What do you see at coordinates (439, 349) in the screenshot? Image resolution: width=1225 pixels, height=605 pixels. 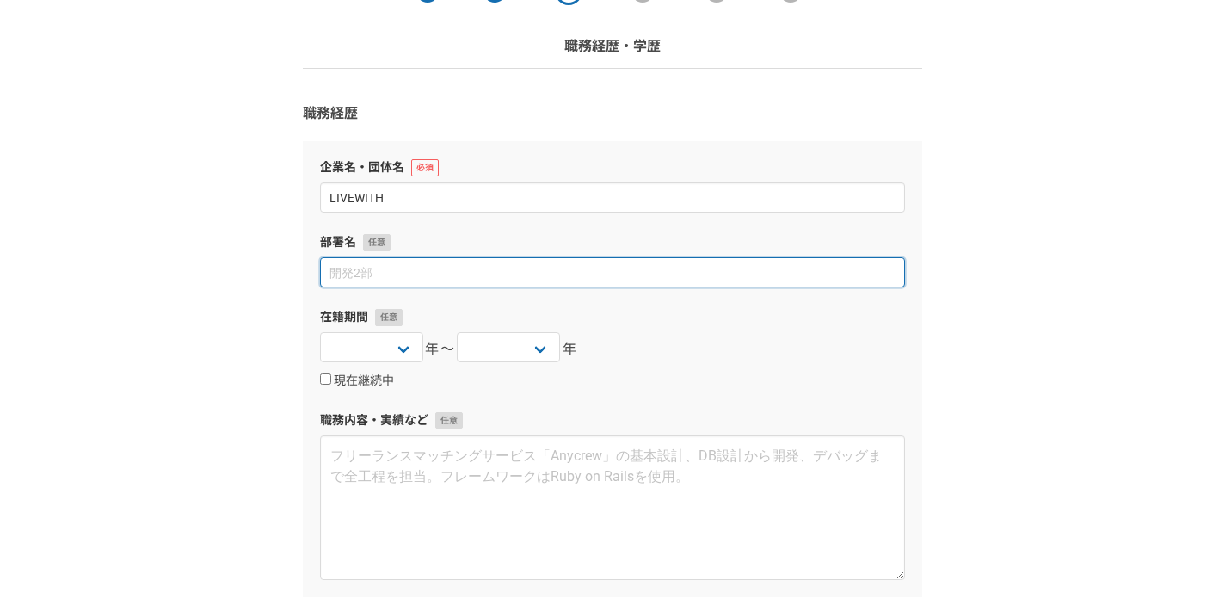 I see `span: 年〜` at bounding box center [439, 349].